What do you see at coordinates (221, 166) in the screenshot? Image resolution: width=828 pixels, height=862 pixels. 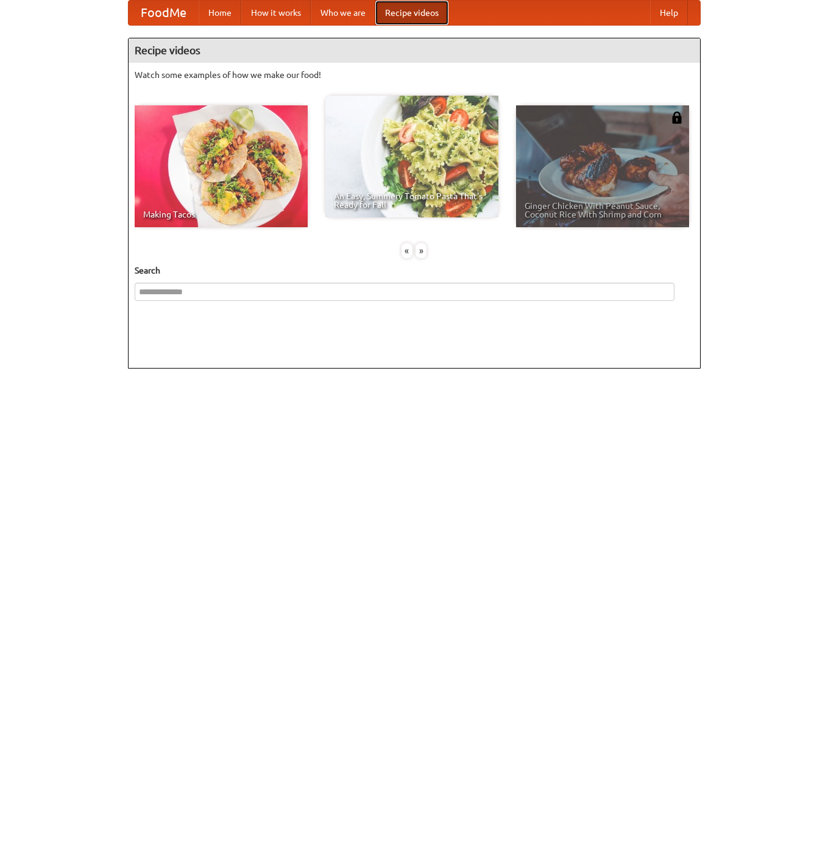 I see `a: Making Tacos` at bounding box center [221, 166].